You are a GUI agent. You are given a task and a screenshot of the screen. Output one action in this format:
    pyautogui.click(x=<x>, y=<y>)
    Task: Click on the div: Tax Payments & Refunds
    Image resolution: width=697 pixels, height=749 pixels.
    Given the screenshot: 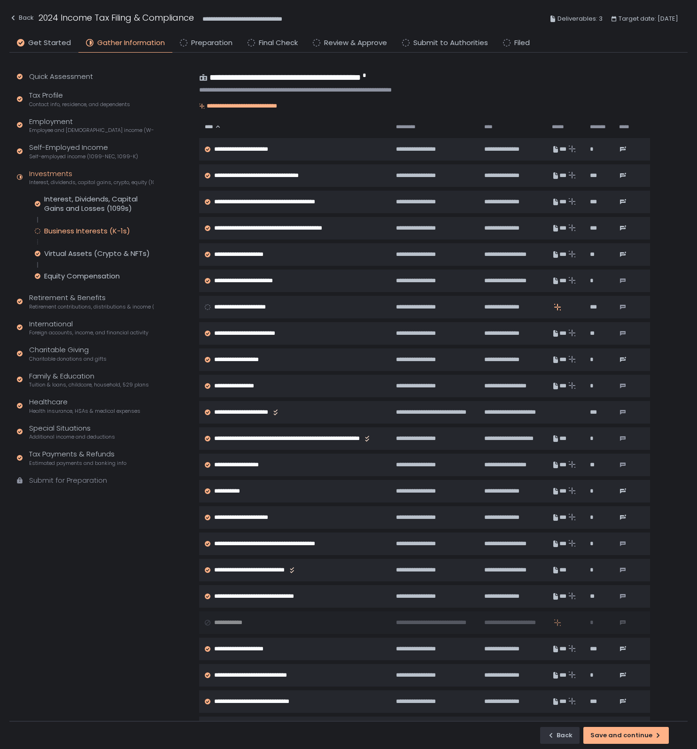 What is the action you would take?
    pyautogui.click(x=78, y=458)
    